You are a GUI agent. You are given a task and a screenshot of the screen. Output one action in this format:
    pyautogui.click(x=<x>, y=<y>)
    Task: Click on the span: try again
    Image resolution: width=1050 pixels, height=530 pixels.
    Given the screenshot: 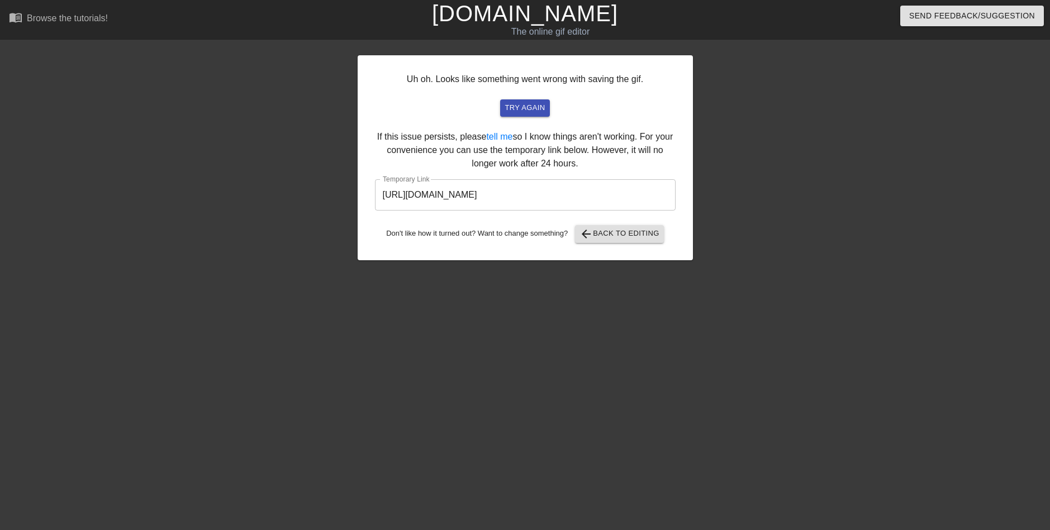 What is the action you would take?
    pyautogui.click(x=525, y=108)
    